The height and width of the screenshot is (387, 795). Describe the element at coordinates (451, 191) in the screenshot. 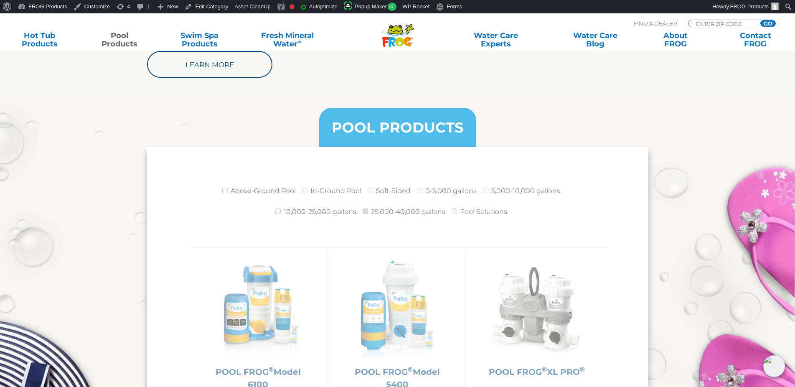

I see `label: 0-5,000 gallons` at that location.